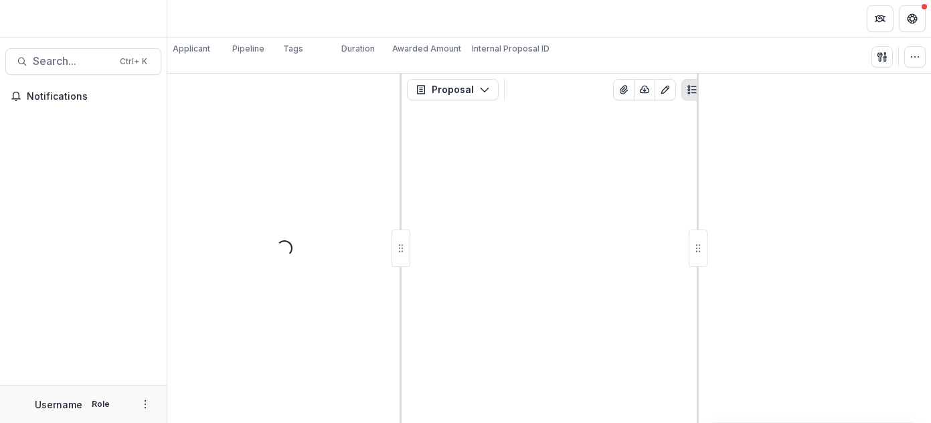  I want to click on p: Tags, so click(293, 49).